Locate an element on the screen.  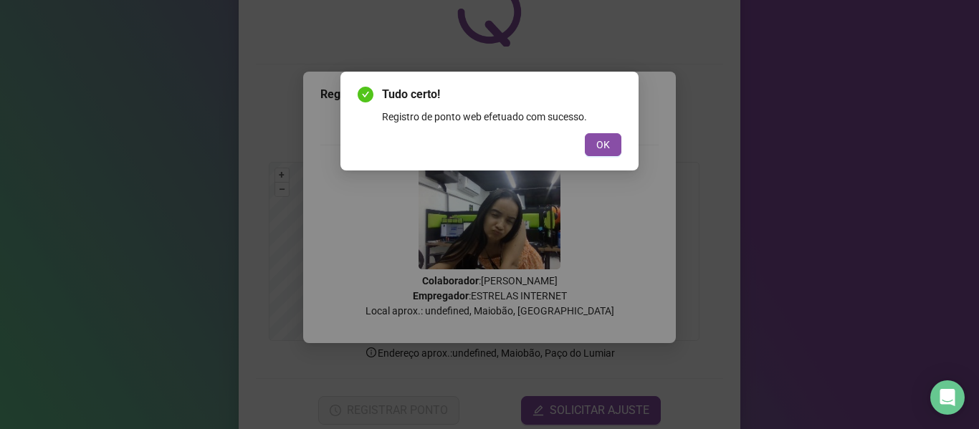
div: Registro de ponto web efetuado com sucesso. is located at coordinates (502, 117).